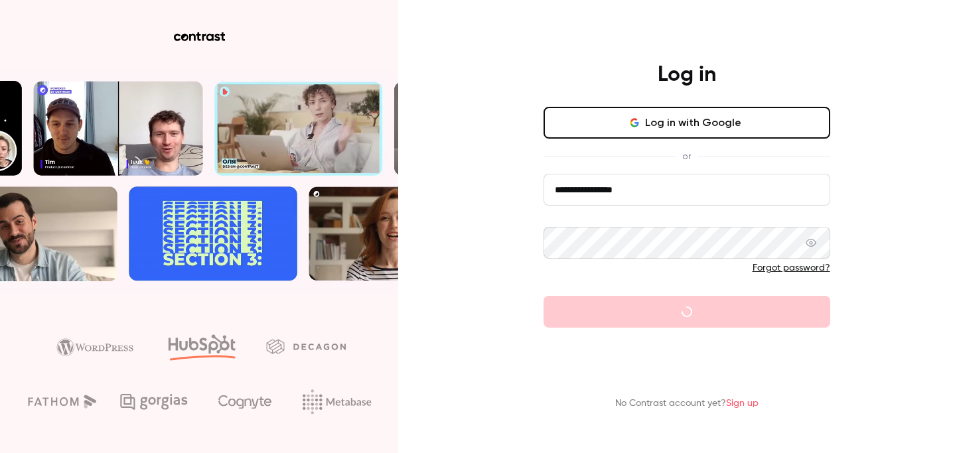 The height and width of the screenshot is (453, 955). Describe the element at coordinates (687, 404) in the screenshot. I see `p: No Contrast account yet?` at that location.